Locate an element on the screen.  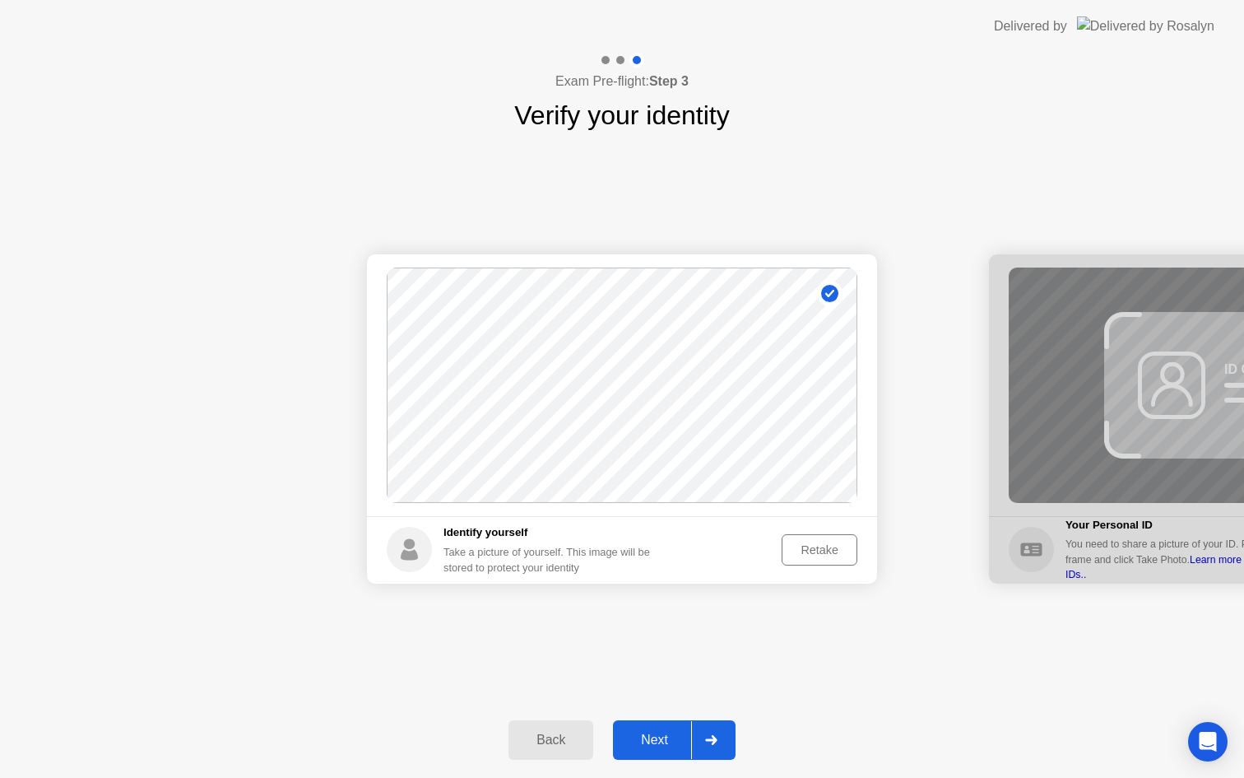
div: Take a picture of yourself. This image will be stored to protect your identity is located at coordinates (553, 560).